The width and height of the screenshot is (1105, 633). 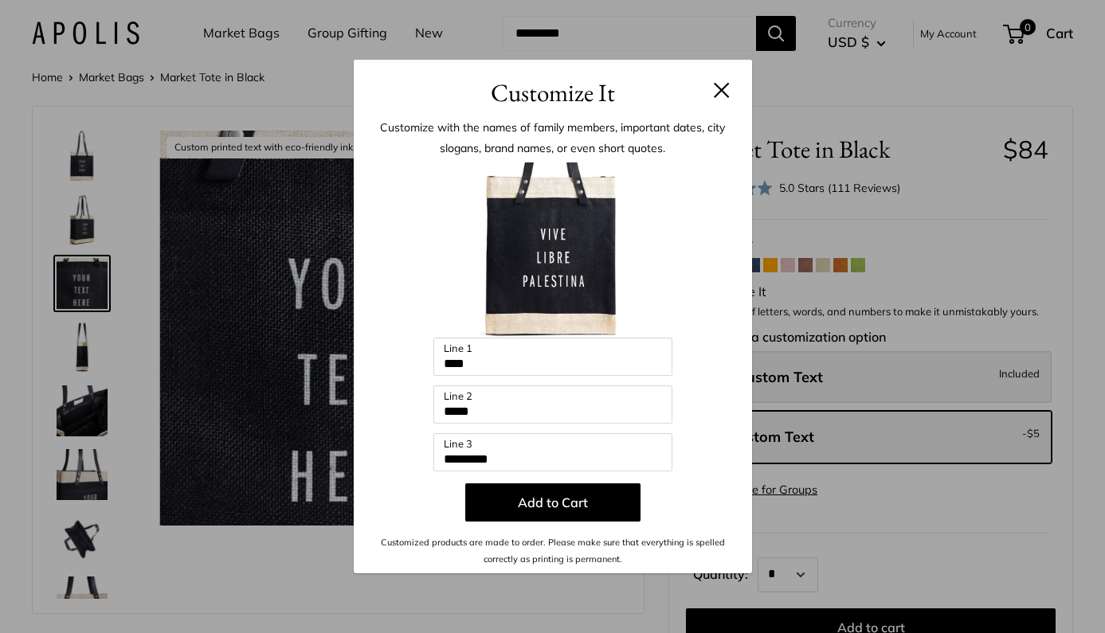 I want to click on p: Customized products are made to order. Please make sure that everything is spelled correctly as p..., so click(x=553, y=550).